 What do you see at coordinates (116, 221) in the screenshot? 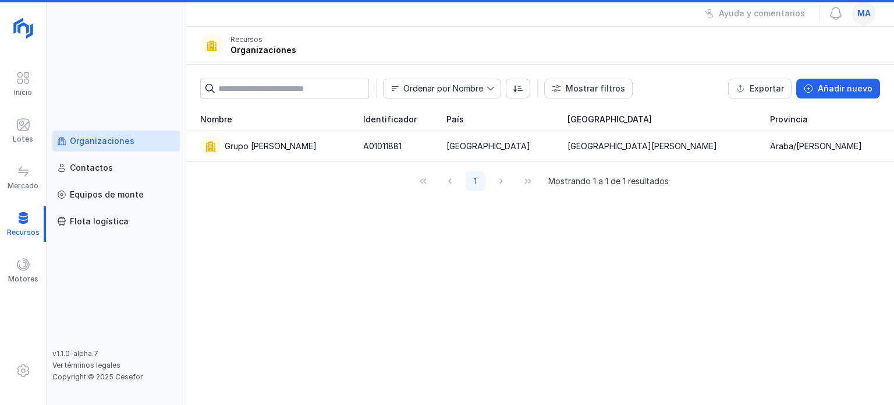
I see `a: Flota logística` at bounding box center [116, 221].